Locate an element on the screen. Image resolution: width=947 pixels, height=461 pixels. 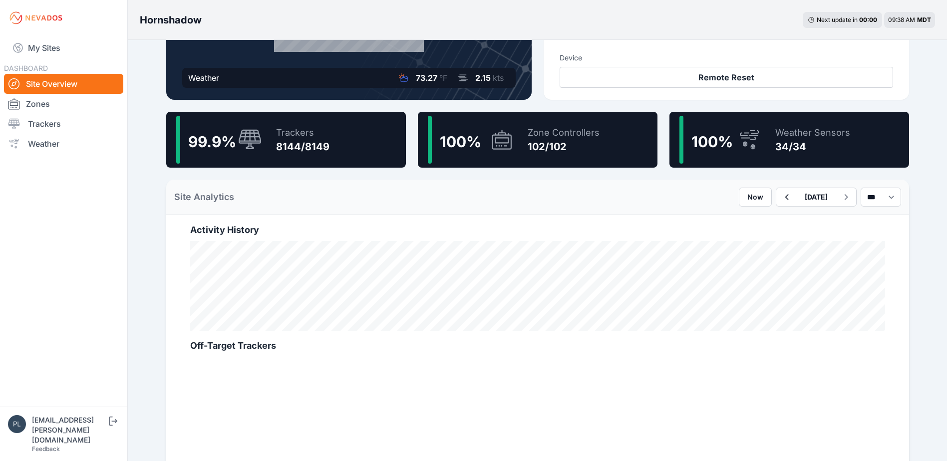
span: Next update in is located at coordinates (837, 19).